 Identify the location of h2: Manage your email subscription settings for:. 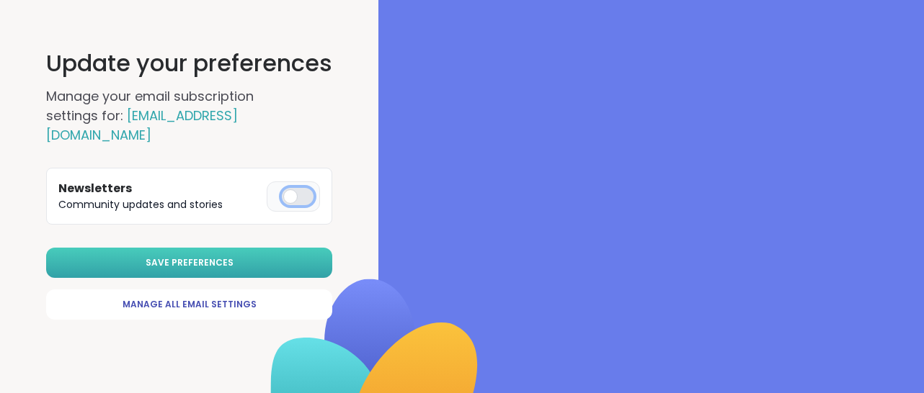
(176, 115).